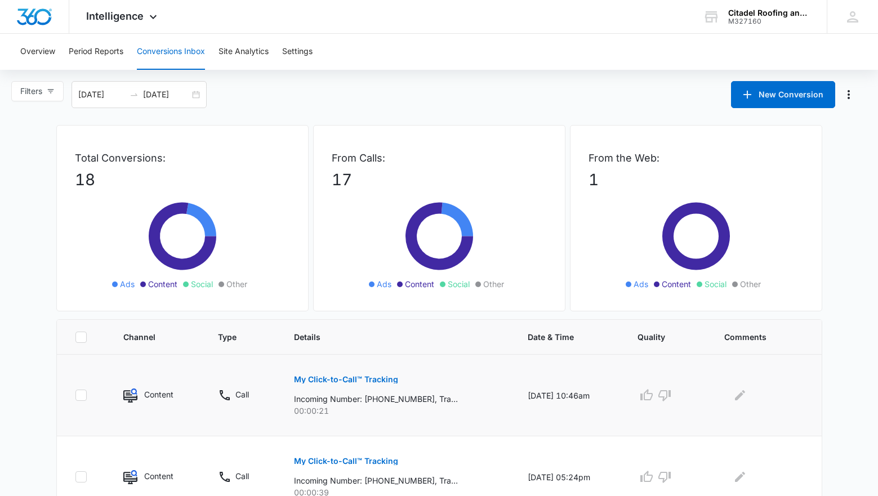 This screenshot has width=878, height=496. Describe the element at coordinates (397, 411) in the screenshot. I see `p: 00:00:21` at that location.